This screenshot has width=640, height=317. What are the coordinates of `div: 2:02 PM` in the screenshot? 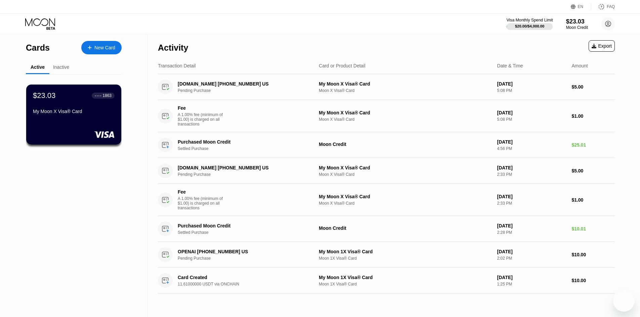 It's located at (531, 259).